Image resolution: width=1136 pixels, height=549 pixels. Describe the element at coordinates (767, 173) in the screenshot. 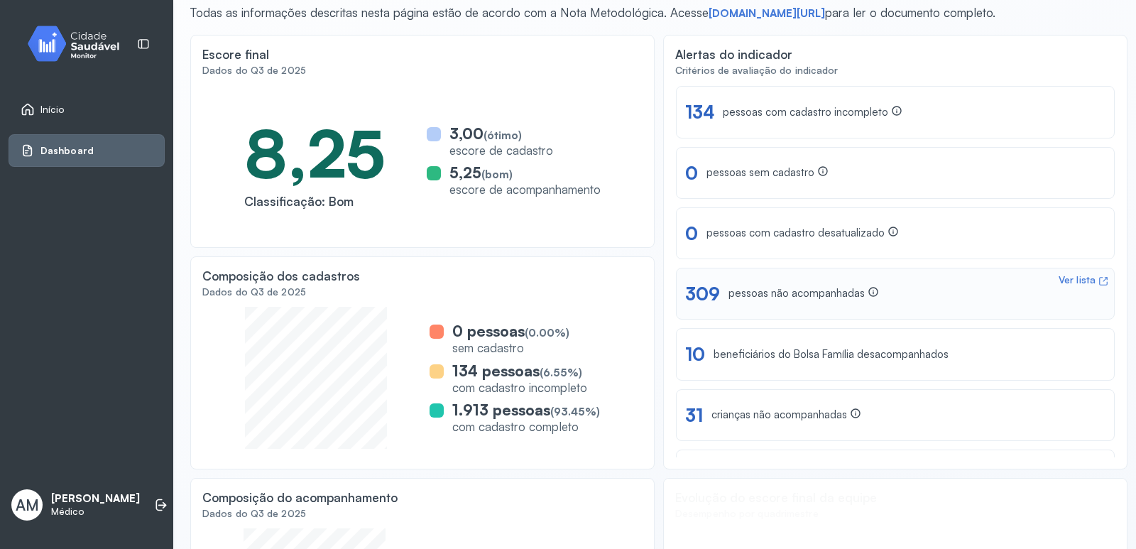

I see `div: pessoas sem cadastro` at that location.